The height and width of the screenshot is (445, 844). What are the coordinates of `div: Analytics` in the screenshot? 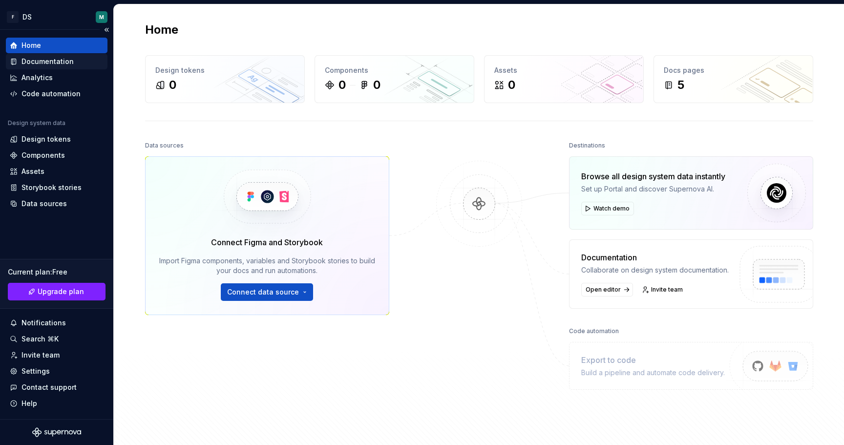 It's located at (37, 78).